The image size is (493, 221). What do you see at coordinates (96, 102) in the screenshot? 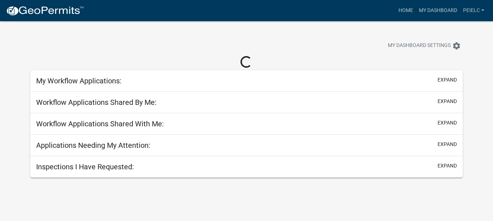
I see `h5: Workflow Applications Shared By Me:` at bounding box center [96, 102].